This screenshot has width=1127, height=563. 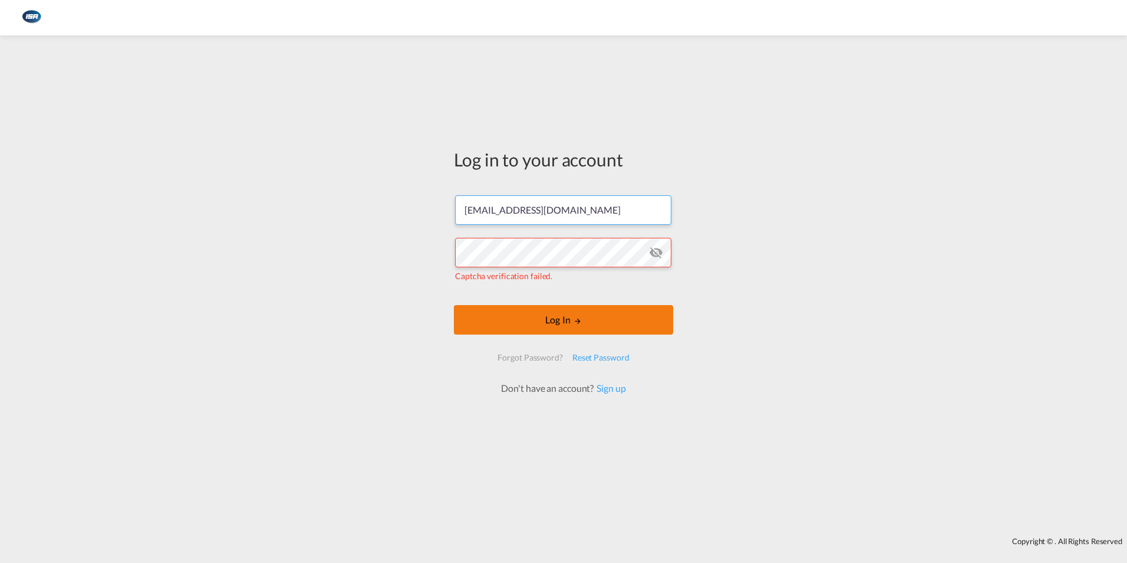 What do you see at coordinates (610, 387) in the screenshot?
I see `a: Sign up` at bounding box center [610, 387].